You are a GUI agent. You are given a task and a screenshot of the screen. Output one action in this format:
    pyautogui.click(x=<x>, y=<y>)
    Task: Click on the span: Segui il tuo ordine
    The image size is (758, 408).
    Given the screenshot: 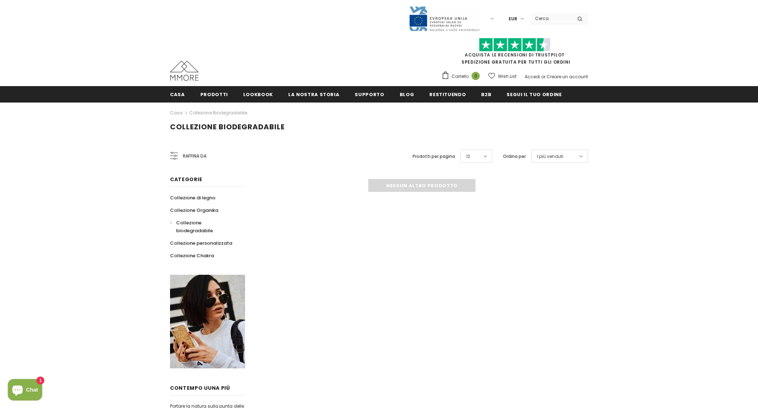 What is the action you would take?
    pyautogui.click(x=534, y=94)
    